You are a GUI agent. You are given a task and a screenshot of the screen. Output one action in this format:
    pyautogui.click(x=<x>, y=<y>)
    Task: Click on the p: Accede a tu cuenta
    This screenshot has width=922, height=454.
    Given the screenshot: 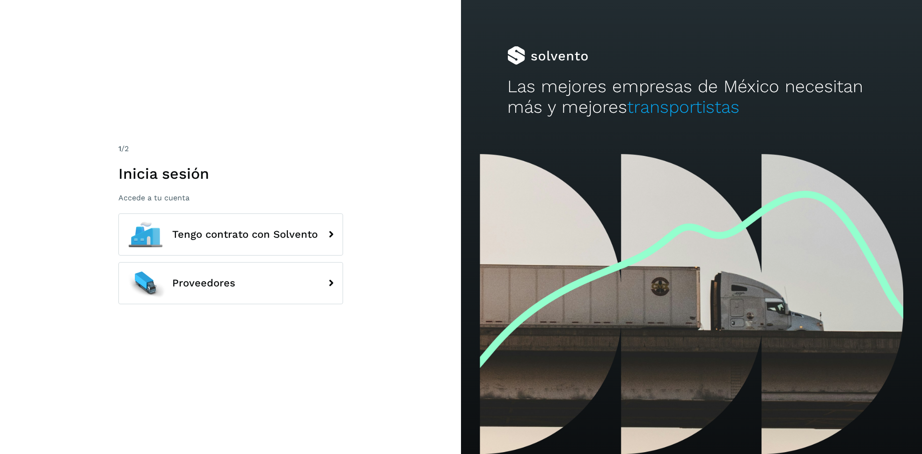 What is the action you would take?
    pyautogui.click(x=231, y=197)
    